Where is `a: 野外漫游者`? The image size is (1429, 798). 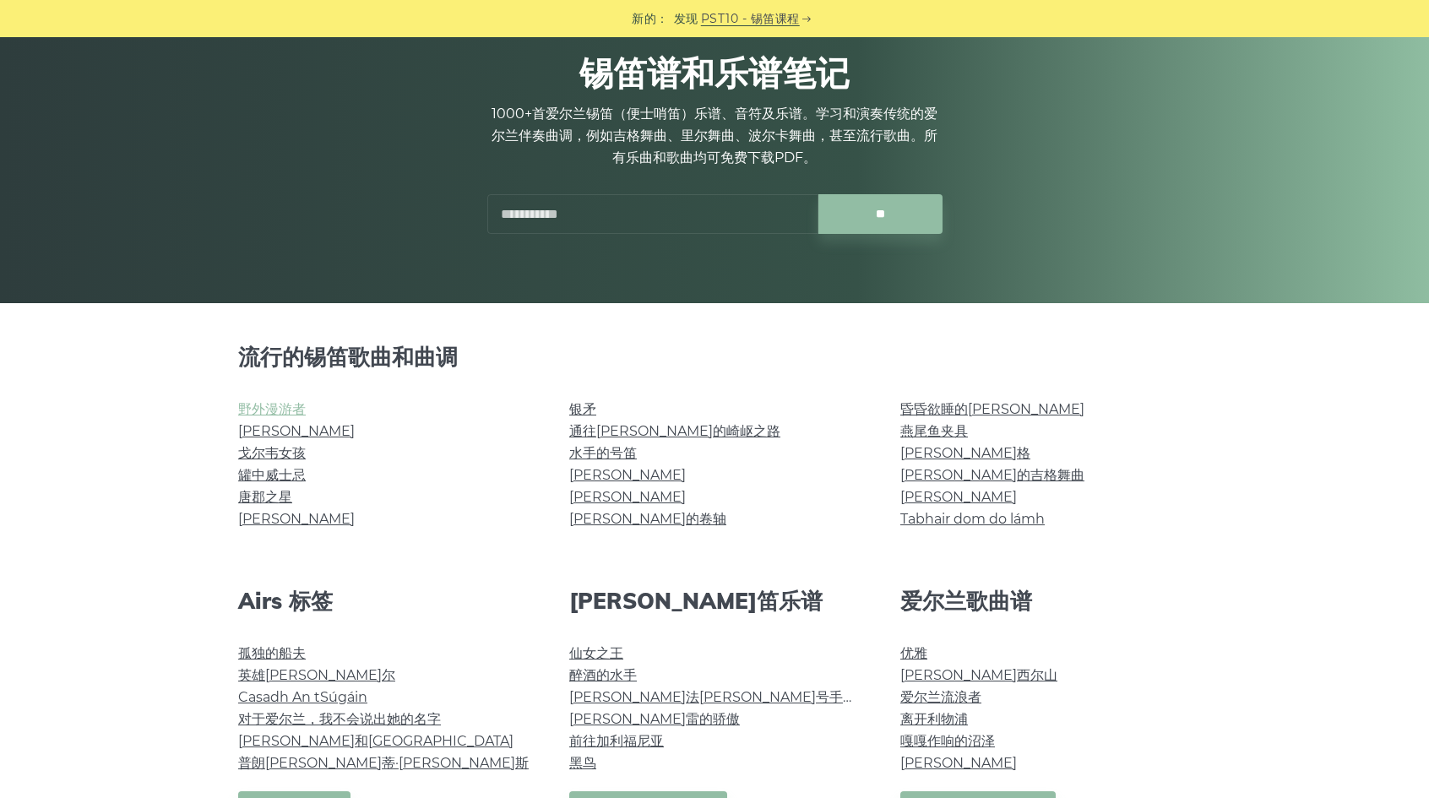
a: 野外漫游者 is located at coordinates (272, 409).